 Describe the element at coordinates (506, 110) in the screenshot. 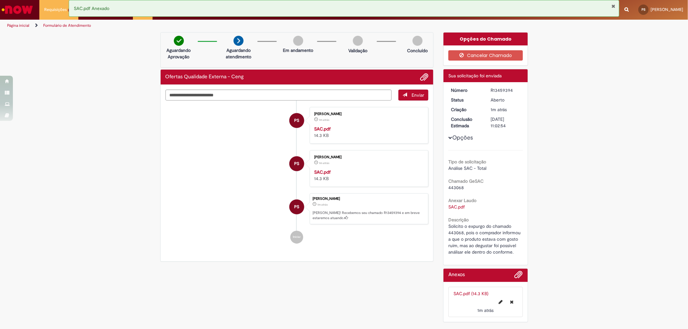

I see `div: 28/08/2025 17:02:50` at that location.